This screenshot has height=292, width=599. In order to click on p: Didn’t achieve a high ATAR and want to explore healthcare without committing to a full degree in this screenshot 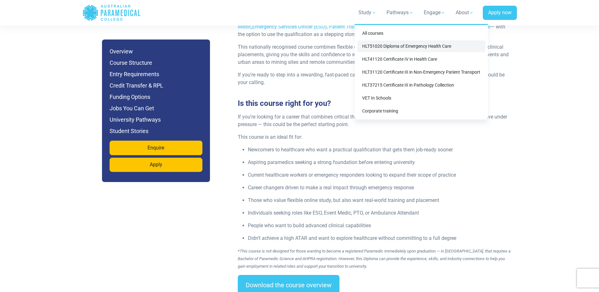, I will do `click(381, 238)`.